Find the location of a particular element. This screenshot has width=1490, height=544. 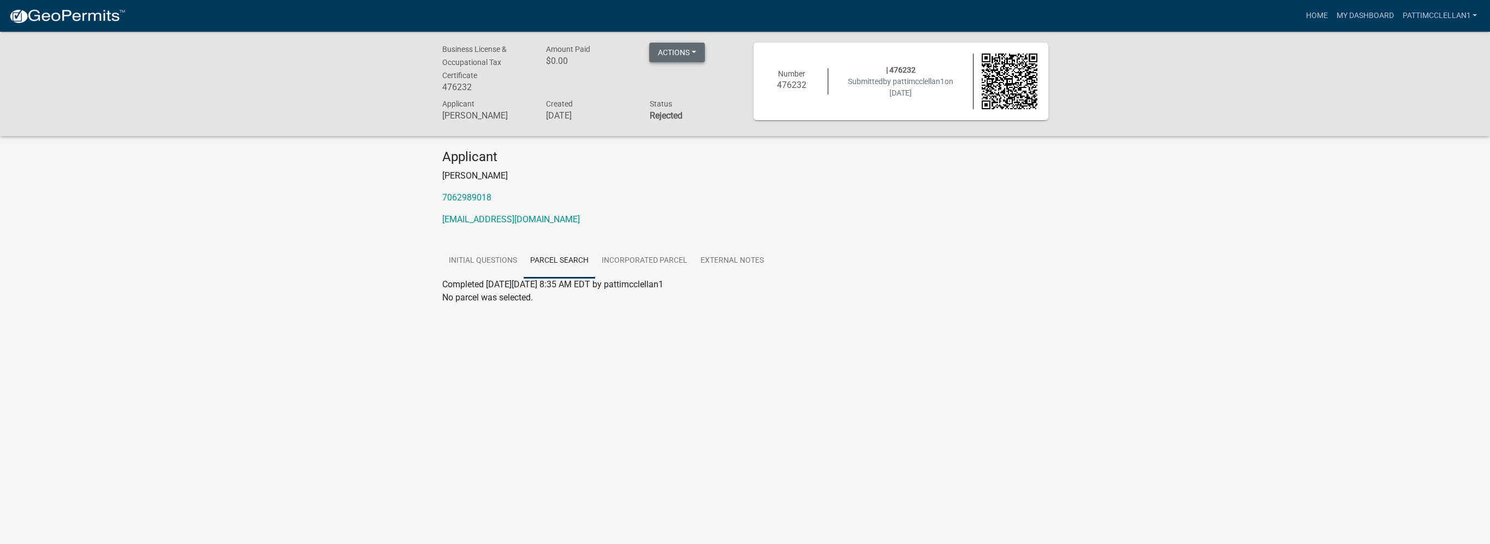

a: Parcel search is located at coordinates (559, 261).